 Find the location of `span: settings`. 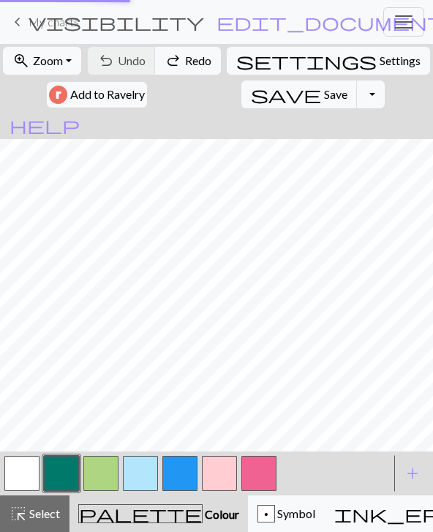

span: settings is located at coordinates (307, 61).